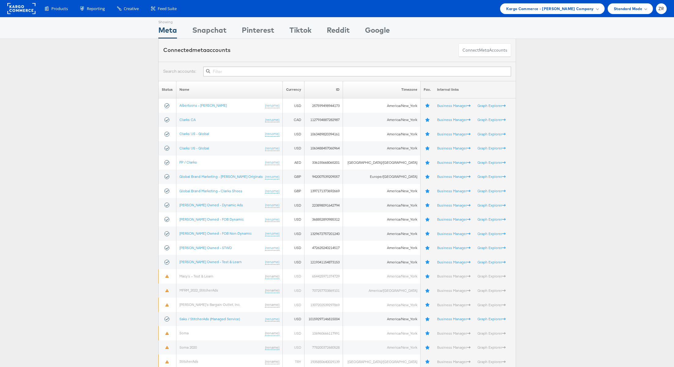  What do you see at coordinates (381, 90) in the screenshot?
I see `th: Timezone` at bounding box center [381, 90].